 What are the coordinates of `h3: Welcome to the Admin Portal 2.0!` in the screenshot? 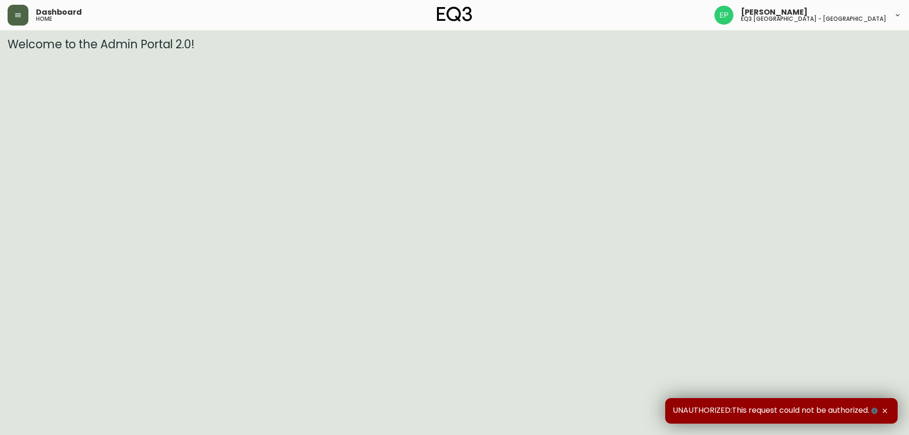 It's located at (454, 44).